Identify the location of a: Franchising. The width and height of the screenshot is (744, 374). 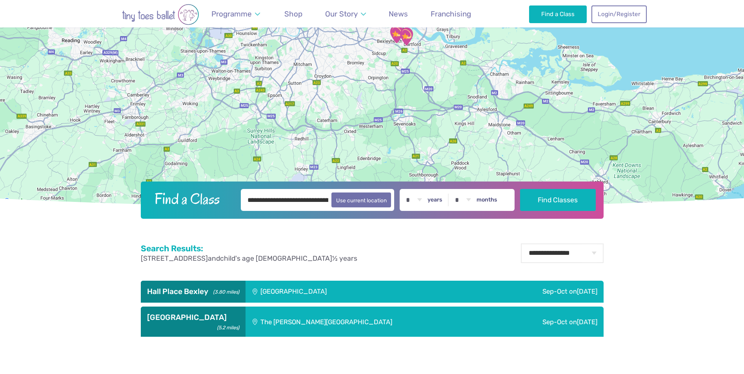
(451, 14).